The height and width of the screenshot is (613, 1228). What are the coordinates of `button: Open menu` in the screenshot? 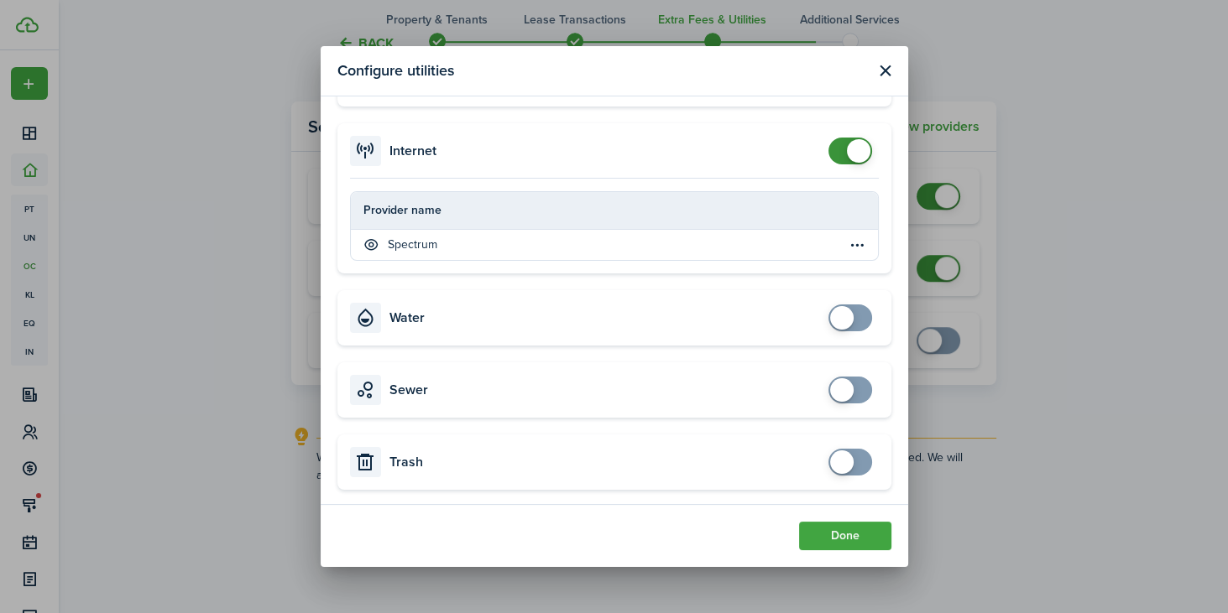 It's located at (858, 245).